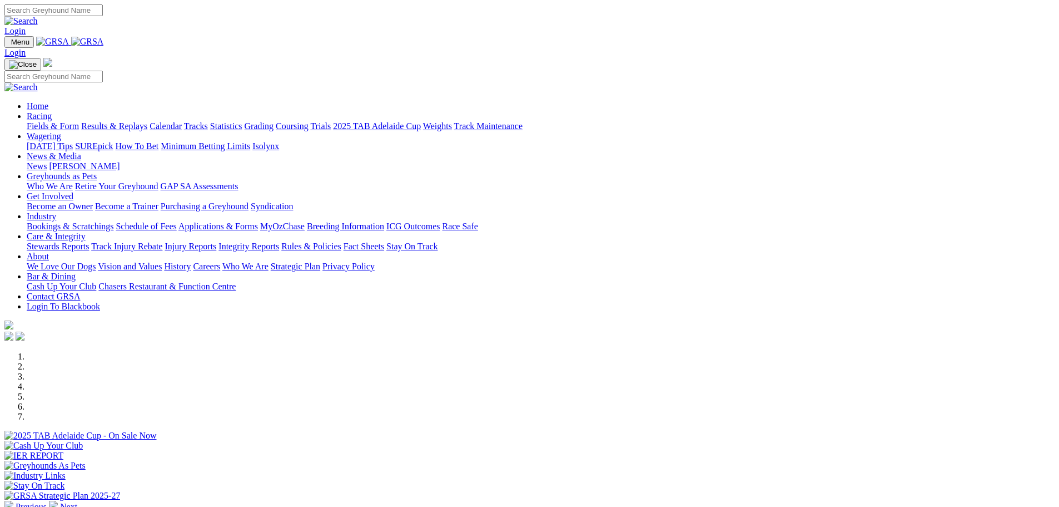 The image size is (1059, 507). What do you see at coordinates (190, 246) in the screenshot?
I see `a: Injury Reports` at bounding box center [190, 246].